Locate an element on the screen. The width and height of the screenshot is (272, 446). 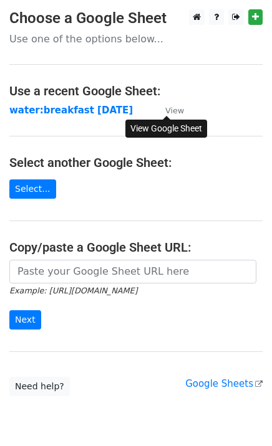
h3: Choose a Google Sheet is located at coordinates (136, 18).